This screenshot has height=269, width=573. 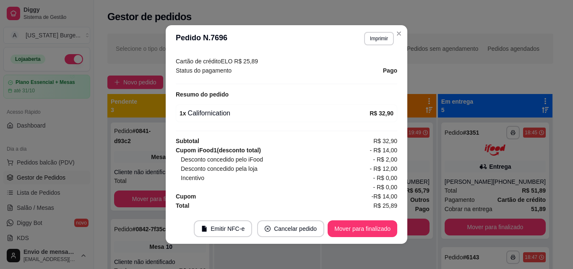 What do you see at coordinates (223, 229) in the screenshot?
I see `button: fileEmitir NFC-e` at bounding box center [223, 229].